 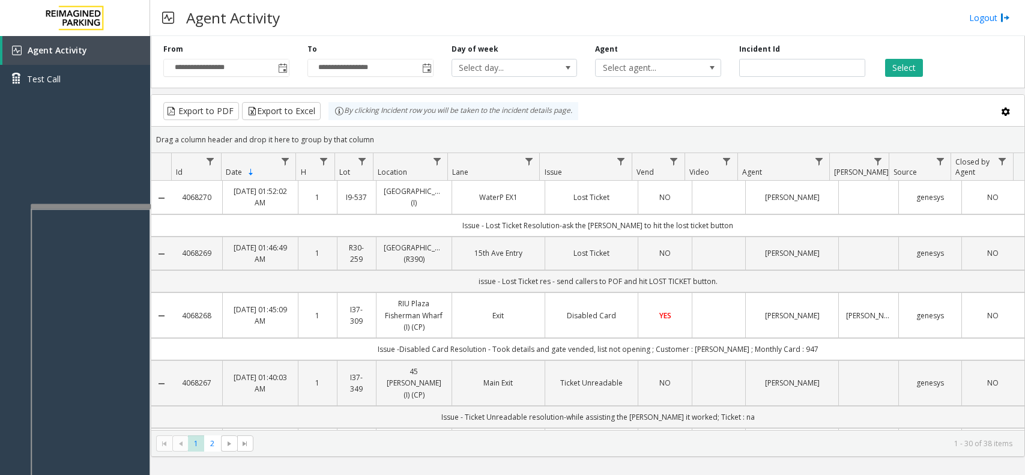 What do you see at coordinates (245, 444) in the screenshot?
I see `span: Go to the last page` at bounding box center [245, 444].